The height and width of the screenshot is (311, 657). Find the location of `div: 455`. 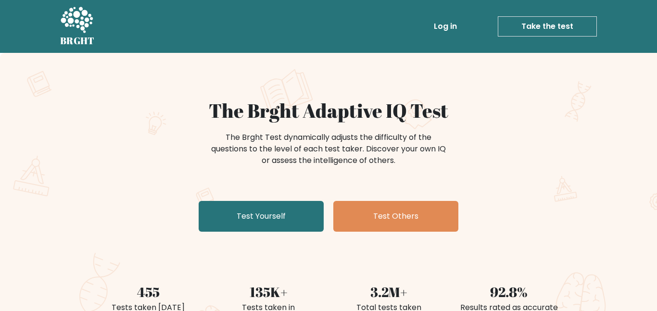

div: 455 is located at coordinates (148, 292).